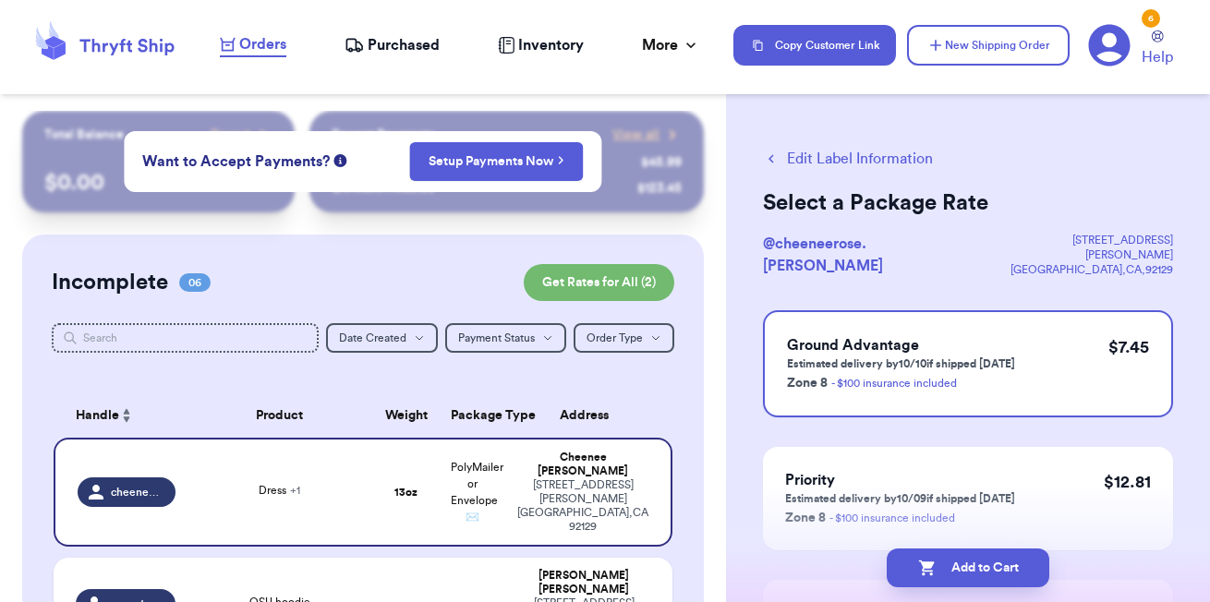 The image size is (1210, 602). I want to click on span: Dress, so click(279, 490).